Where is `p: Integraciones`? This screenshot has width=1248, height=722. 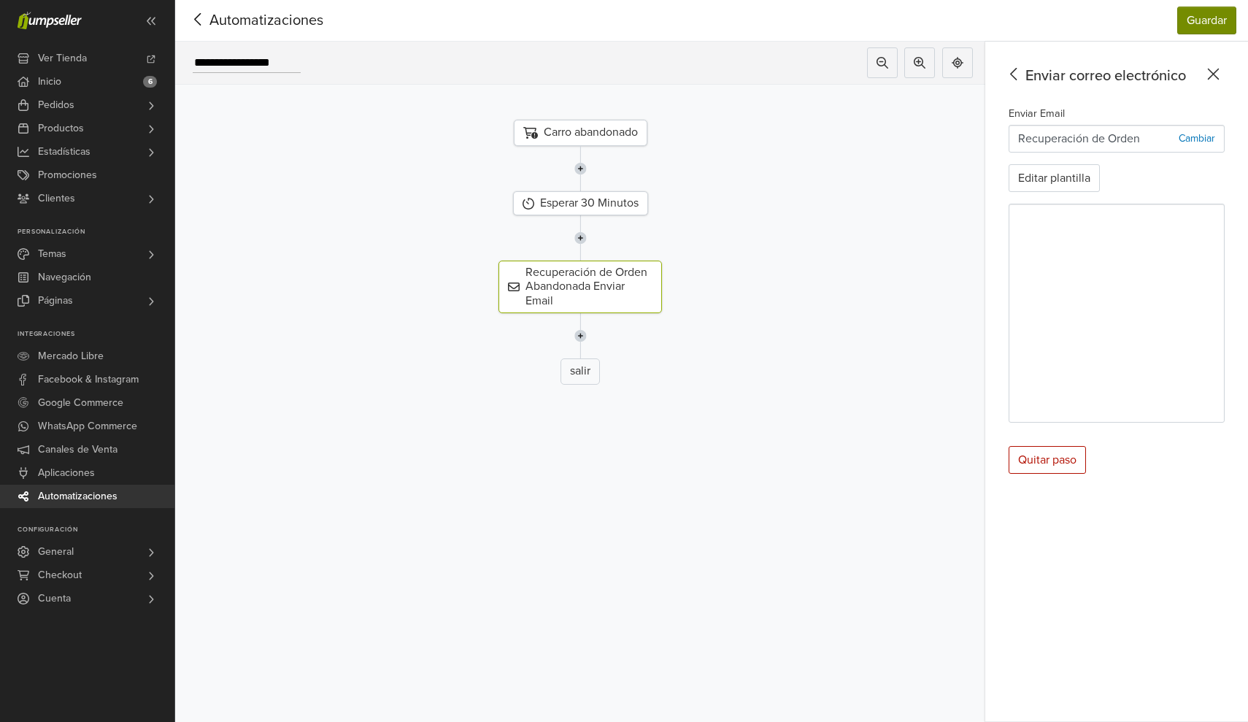 p: Integraciones is located at coordinates (96, 334).